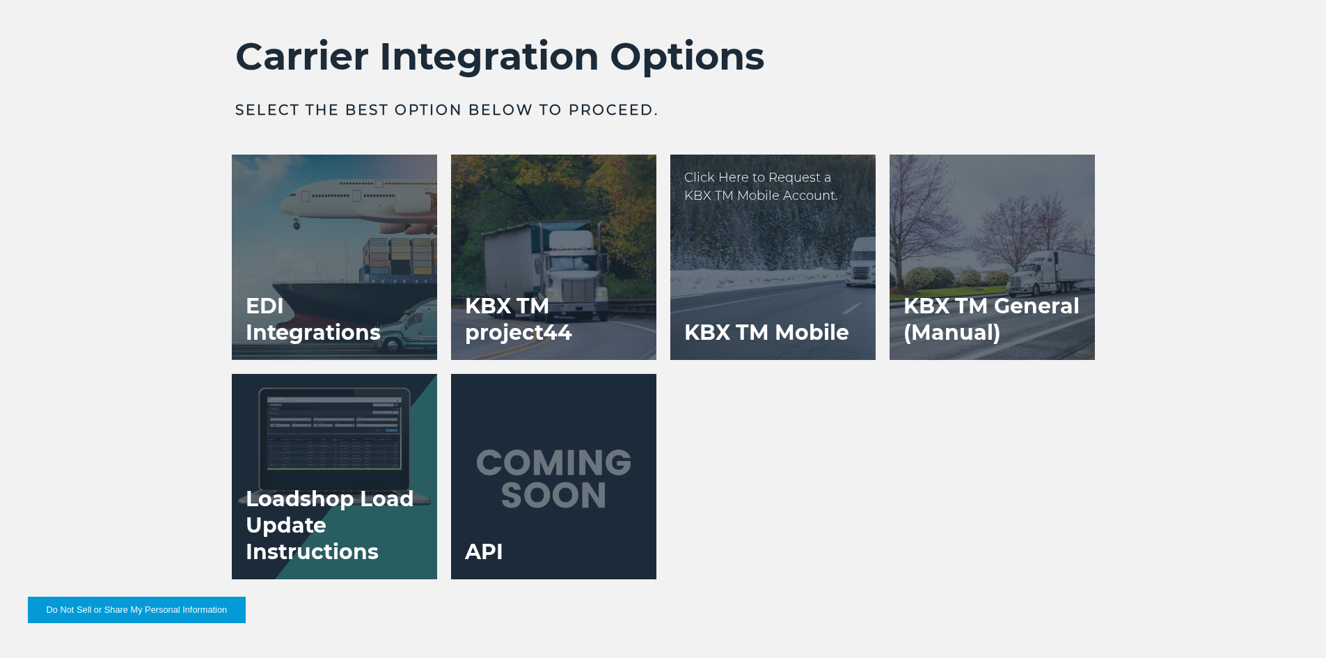 This screenshot has height=658, width=1326. I want to click on h2: Carrier Integration Options, so click(663, 56).